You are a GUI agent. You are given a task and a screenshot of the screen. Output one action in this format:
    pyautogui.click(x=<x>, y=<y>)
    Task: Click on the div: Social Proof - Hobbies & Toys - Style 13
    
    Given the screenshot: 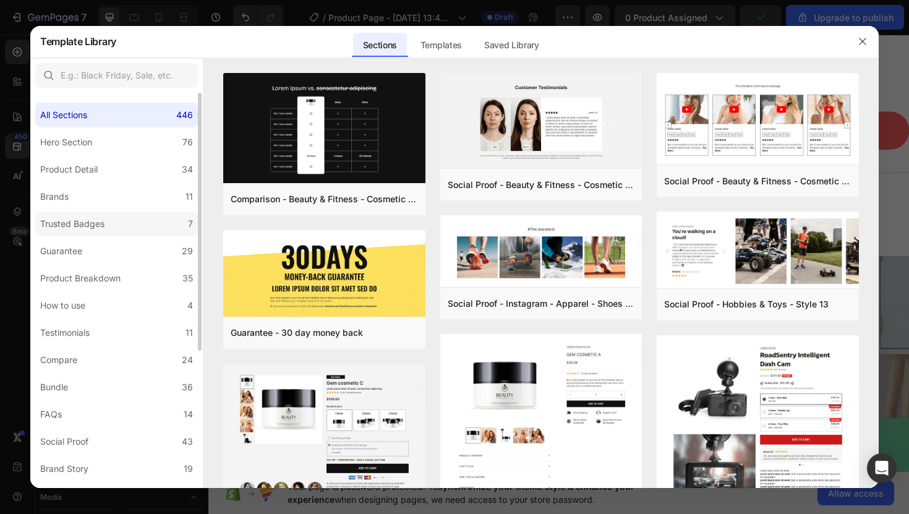 What is the action you would take?
    pyautogui.click(x=746, y=304)
    